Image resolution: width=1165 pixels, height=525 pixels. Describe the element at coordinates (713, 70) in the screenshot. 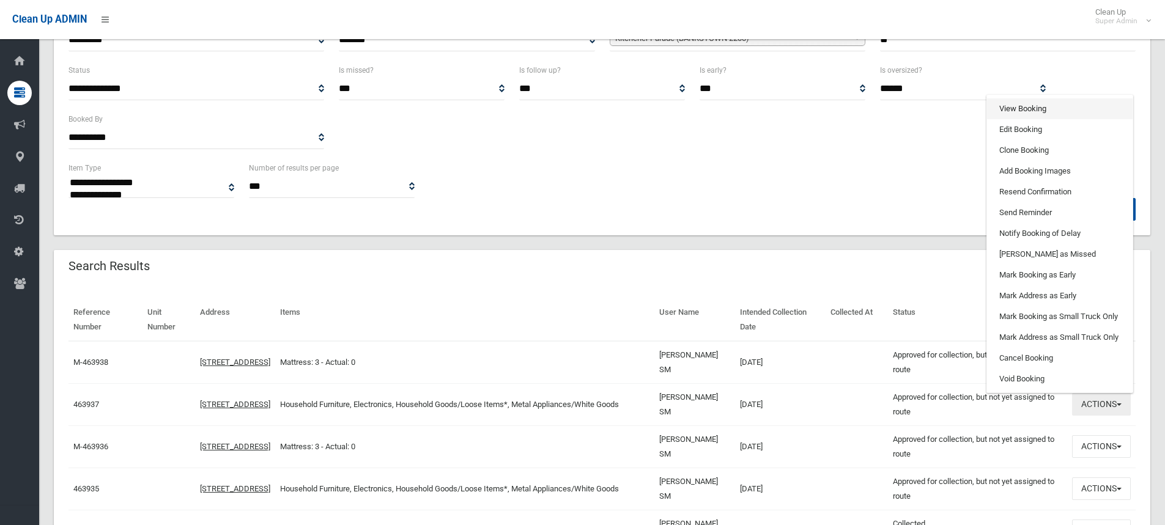

I see `label: Is early?` at that location.